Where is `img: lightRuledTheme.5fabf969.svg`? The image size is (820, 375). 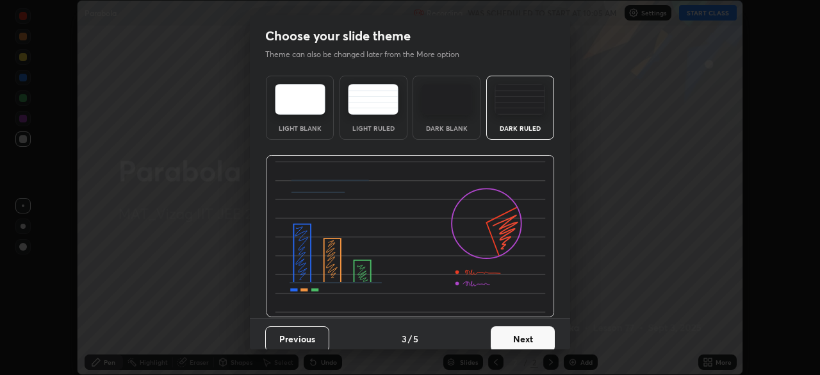
img: lightRuledTheme.5fabf969.svg is located at coordinates (373, 99).